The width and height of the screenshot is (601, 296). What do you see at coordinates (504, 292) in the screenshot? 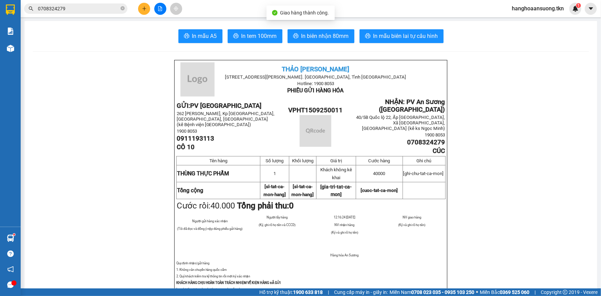
I see `span: Miền Bắc` at bounding box center [504, 292].